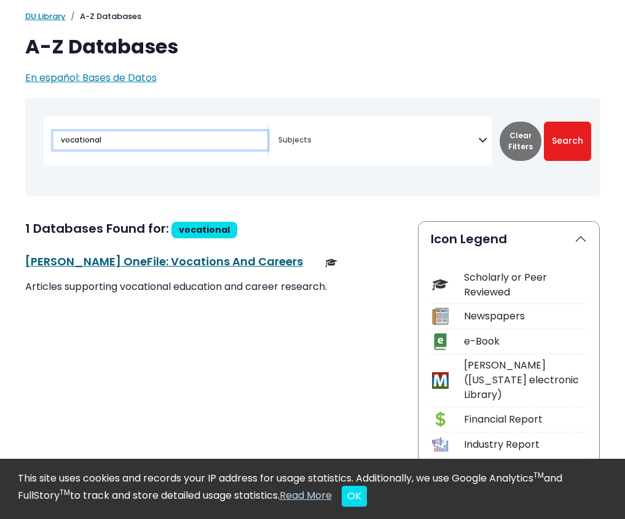 The image size is (625, 519). Describe the element at coordinates (525, 285) in the screenshot. I see `div: Scholarly or Peer Reviewed` at that location.